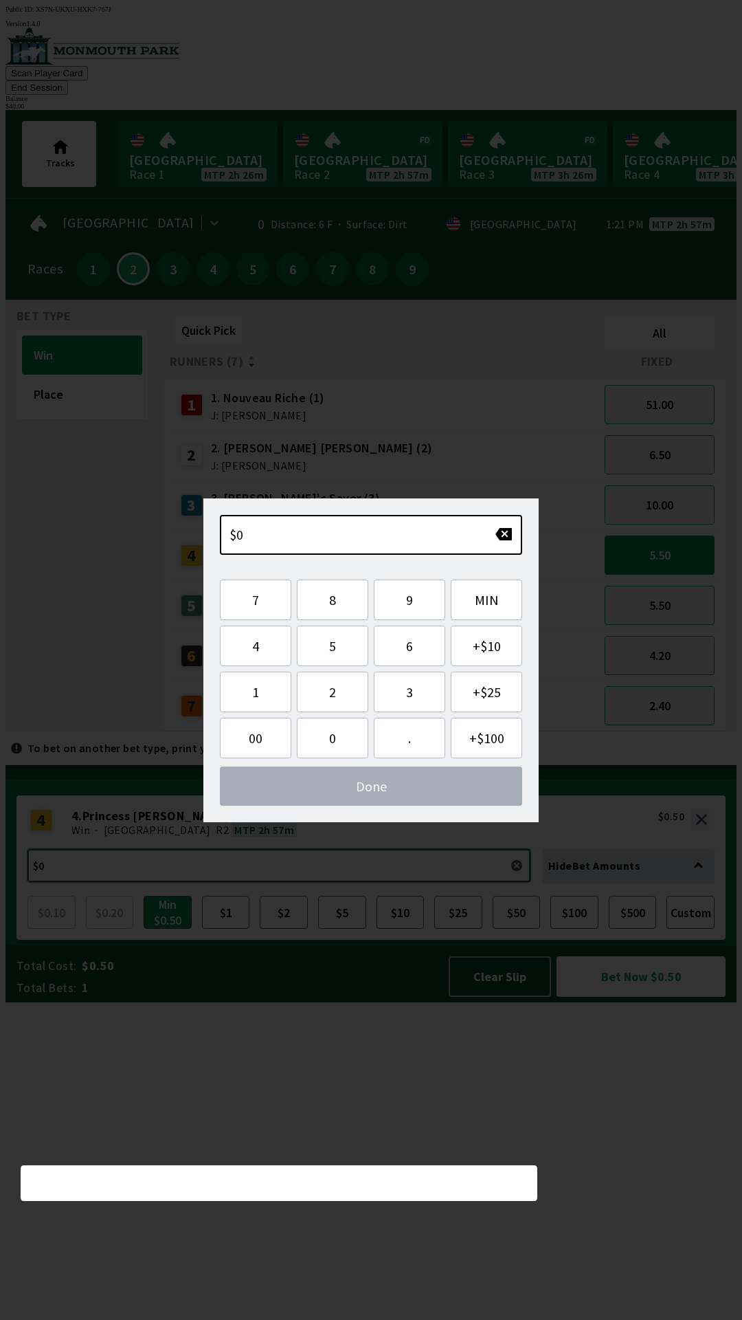 The image size is (742, 1320). Describe the element at coordinates (410, 692) in the screenshot. I see `span: 3` at that location.